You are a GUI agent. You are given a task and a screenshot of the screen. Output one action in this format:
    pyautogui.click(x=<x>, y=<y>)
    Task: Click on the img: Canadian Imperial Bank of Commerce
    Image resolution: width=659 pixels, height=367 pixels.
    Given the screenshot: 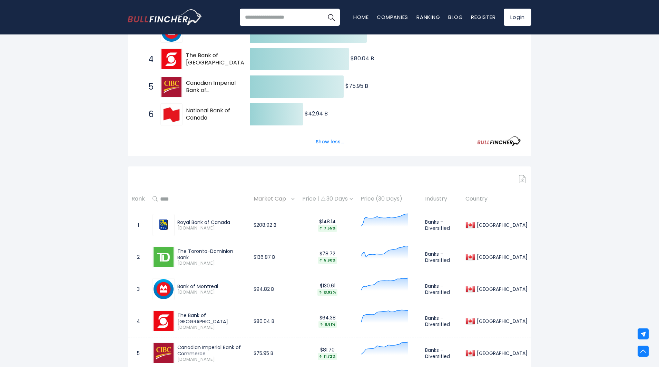 What is the action you would take?
    pyautogui.click(x=171, y=87)
    